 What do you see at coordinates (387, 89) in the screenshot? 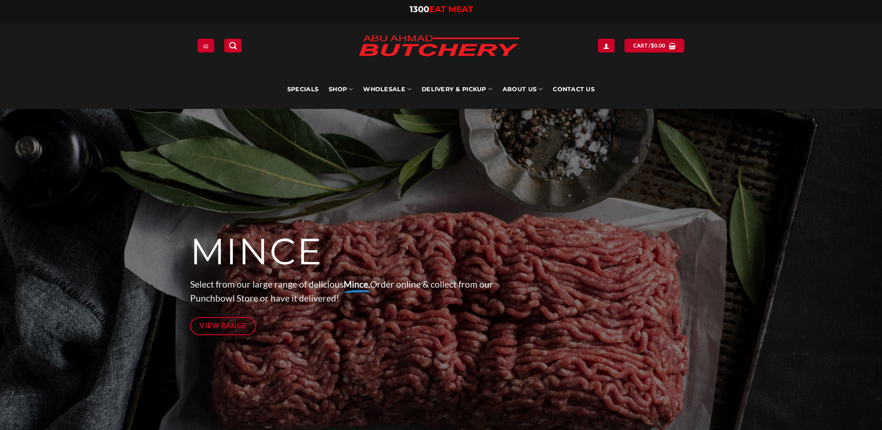
I see `a: Wholesale` at bounding box center [387, 89].